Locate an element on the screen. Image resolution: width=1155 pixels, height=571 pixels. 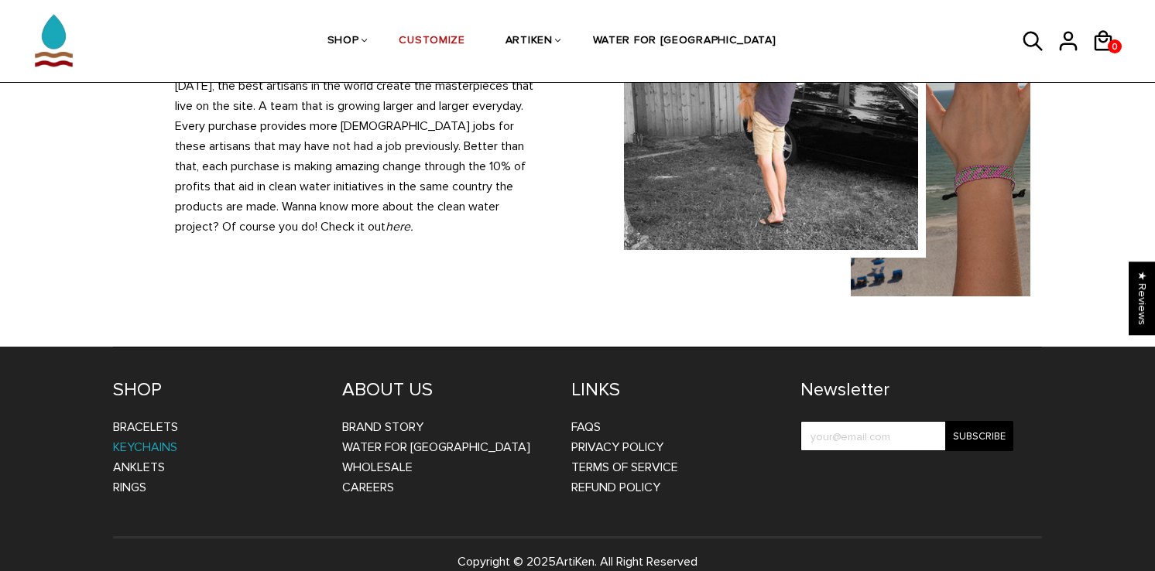
a: Bracelets is located at coordinates (146, 427).